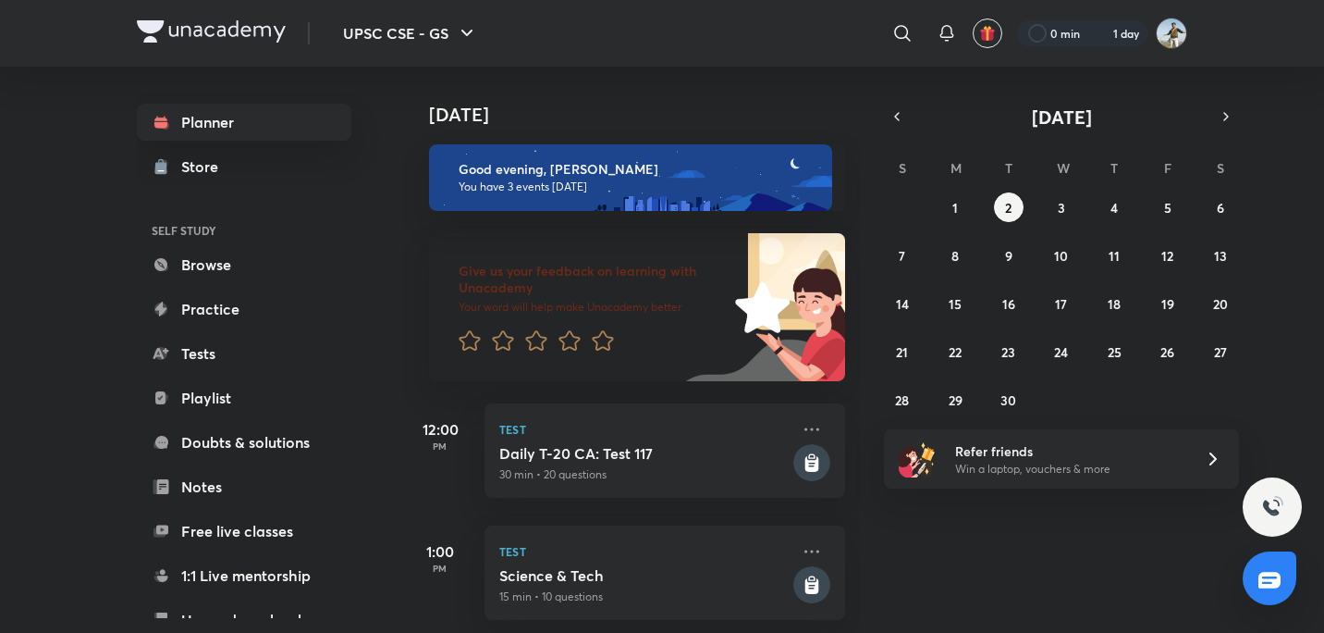  What do you see at coordinates (244, 398) in the screenshot?
I see `a: Playlist` at bounding box center [244, 398].